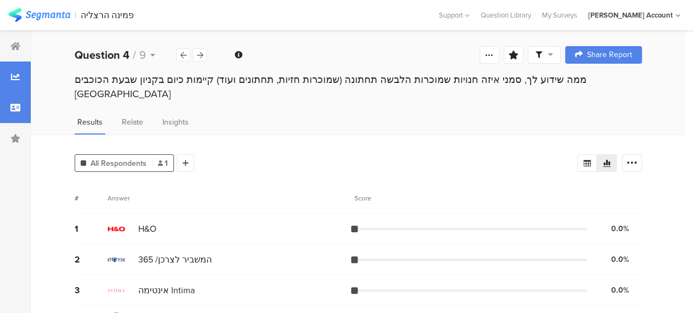 The width and height of the screenshot is (694, 313). I want to click on div: My Surveys, so click(560, 15).